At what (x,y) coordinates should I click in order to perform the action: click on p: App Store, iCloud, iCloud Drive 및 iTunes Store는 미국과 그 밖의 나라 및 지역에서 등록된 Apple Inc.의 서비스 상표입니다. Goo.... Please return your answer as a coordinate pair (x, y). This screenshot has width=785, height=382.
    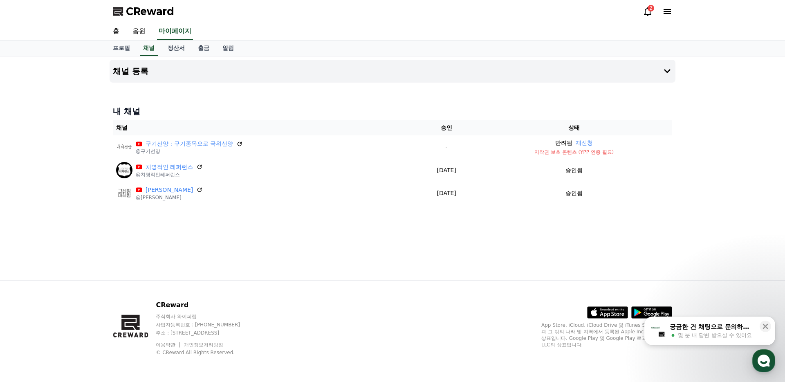
    Looking at the image, I should click on (607, 335).